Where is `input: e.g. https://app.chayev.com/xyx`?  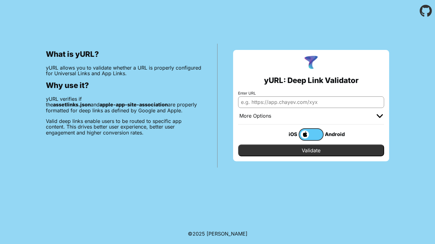
input: e.g. https://app.chayev.com/xyx is located at coordinates (311, 102).